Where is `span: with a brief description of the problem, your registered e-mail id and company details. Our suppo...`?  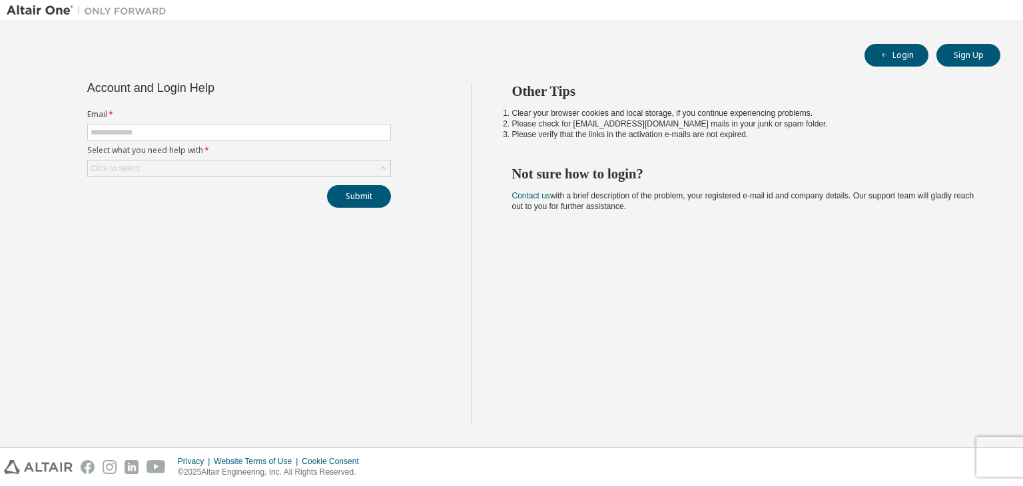 span: with a brief description of the problem, your registered e-mail id and company details. Our suppo... is located at coordinates (743, 201).